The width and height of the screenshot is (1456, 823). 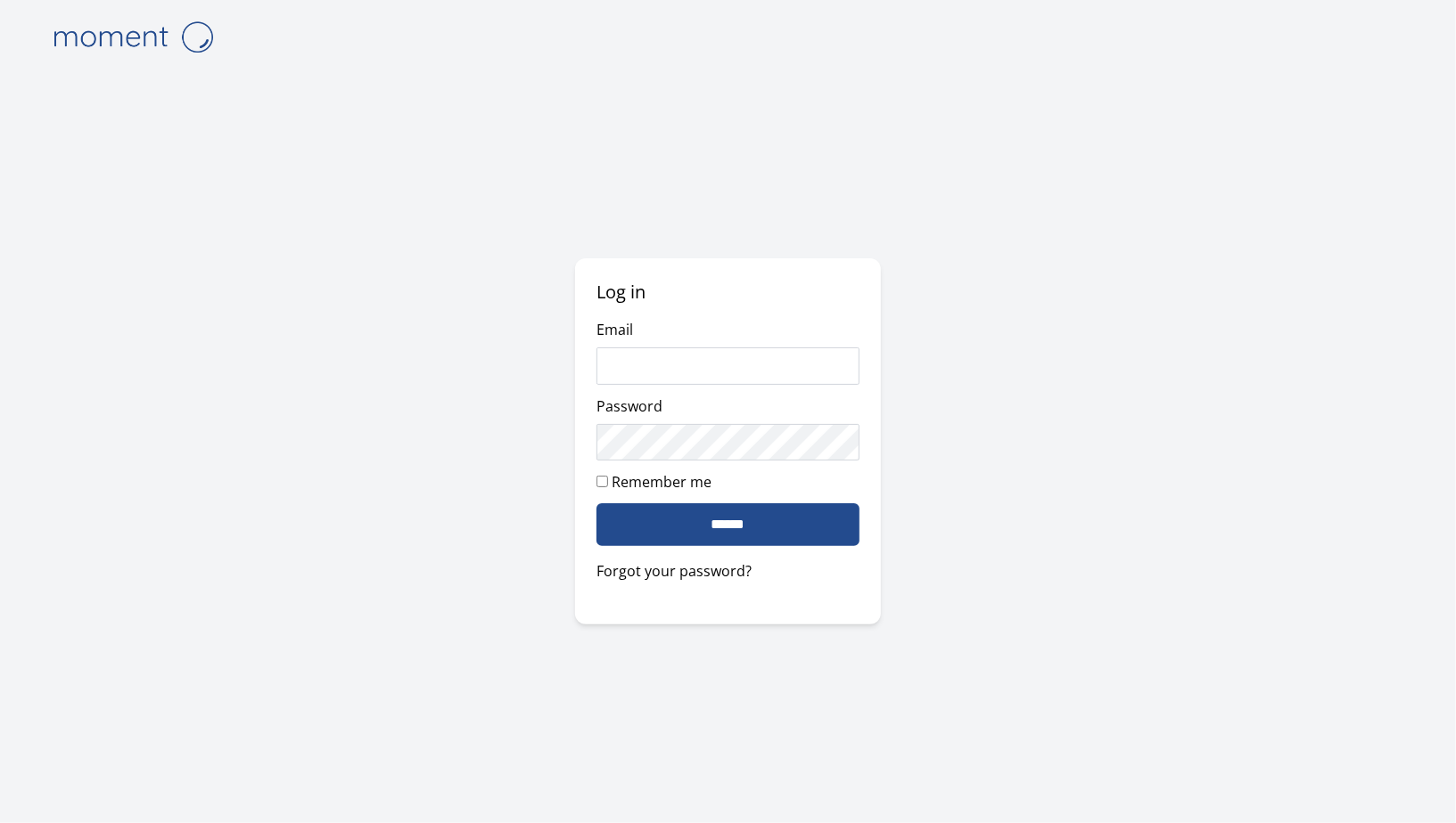 What do you see at coordinates (630, 406) in the screenshot?
I see `label: Password` at bounding box center [630, 406].